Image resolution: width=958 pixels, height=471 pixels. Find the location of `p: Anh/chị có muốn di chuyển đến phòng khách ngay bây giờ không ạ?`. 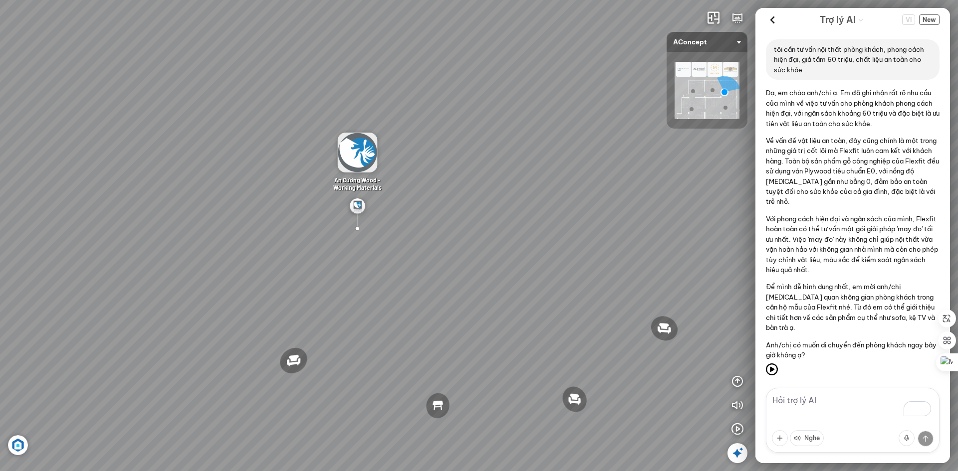

p: Anh/chị có muốn di chuyển đến phòng khách ngay bây giờ không ạ? is located at coordinates (852, 350).